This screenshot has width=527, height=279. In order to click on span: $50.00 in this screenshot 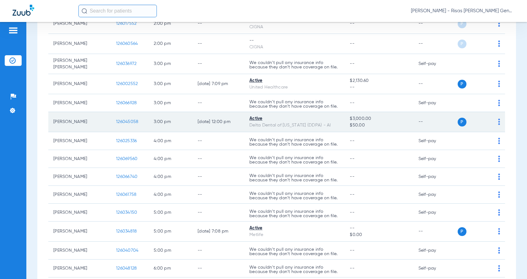, I will do `click(379, 125)`.